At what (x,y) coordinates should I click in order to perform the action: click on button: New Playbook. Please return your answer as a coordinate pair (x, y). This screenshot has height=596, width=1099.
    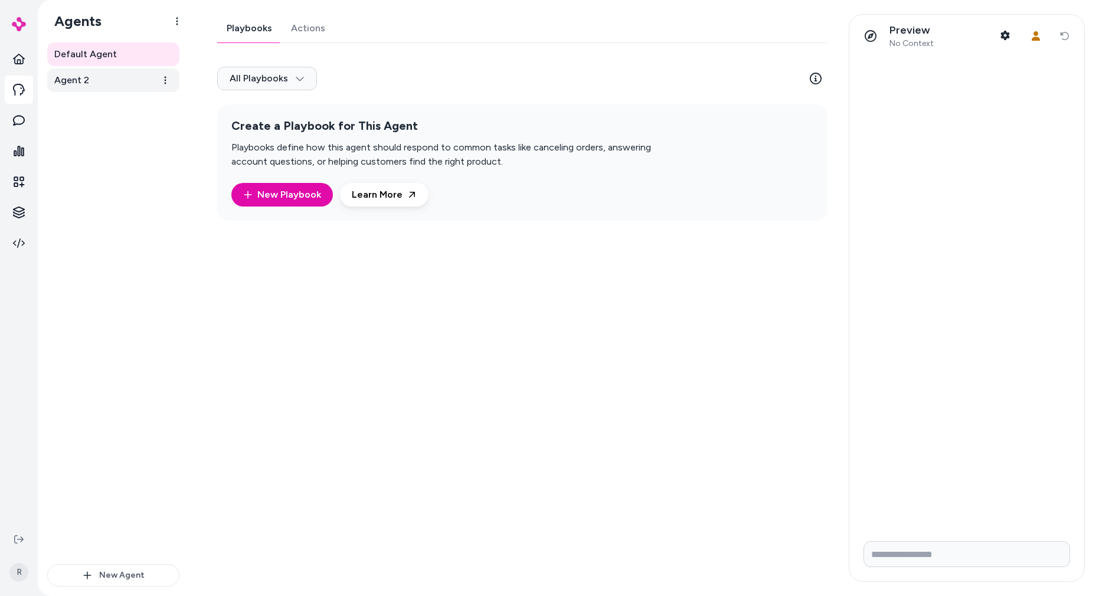
    Looking at the image, I should click on (282, 195).